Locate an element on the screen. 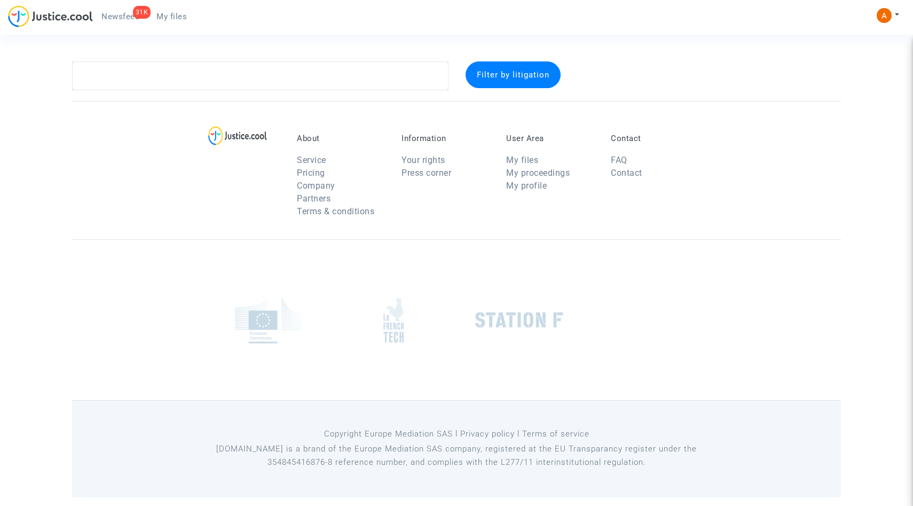 The image size is (913, 506). p: Copyright Europe Mediation SAS l Privacy policy l Terms of service is located at coordinates (456, 433).